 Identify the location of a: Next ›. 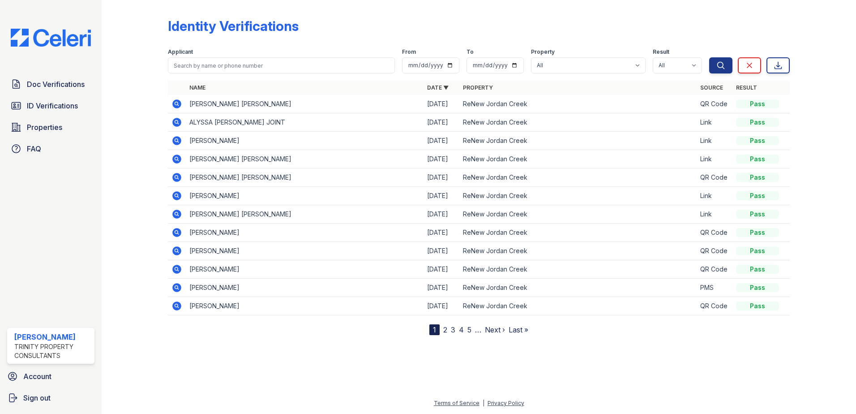
(495, 330).